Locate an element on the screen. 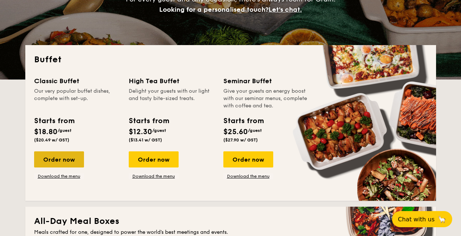 The image size is (461, 236). span: ($13.41 w/ GST) is located at coordinates (145, 140).